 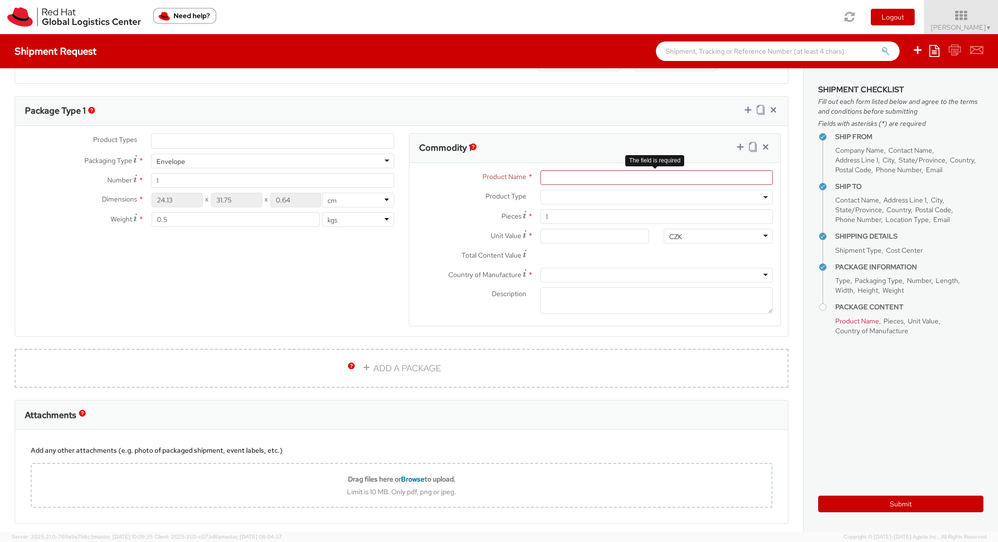 What do you see at coordinates (402, 368) in the screenshot?
I see `a: ADD A PACKAGE` at bounding box center [402, 368].